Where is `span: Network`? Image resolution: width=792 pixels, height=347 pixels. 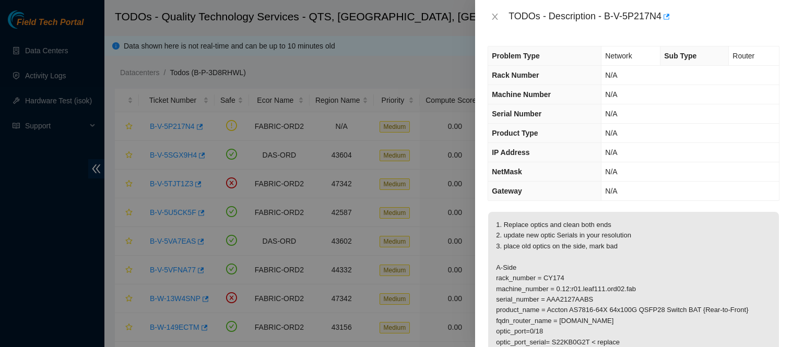 span: Network is located at coordinates (619, 56).